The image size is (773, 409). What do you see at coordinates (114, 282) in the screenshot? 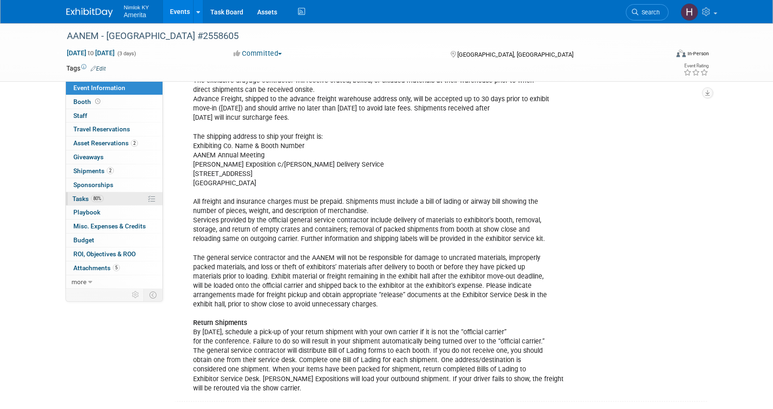
I see `a: more` at bounding box center [114, 282].